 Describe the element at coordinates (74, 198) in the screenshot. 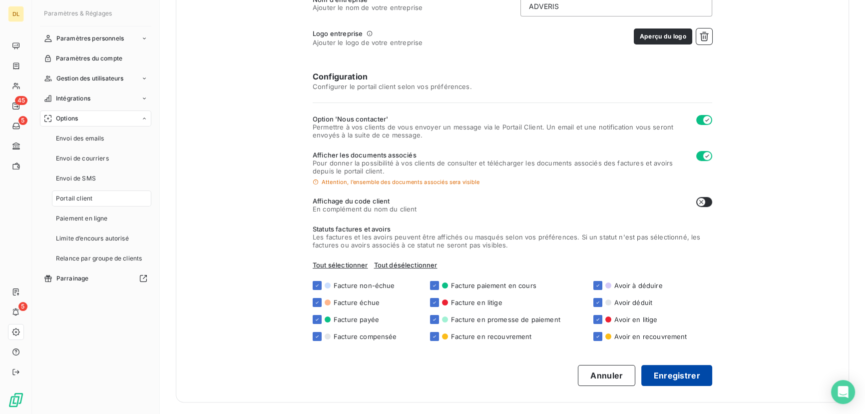

I see `span: Portail client` at that location.